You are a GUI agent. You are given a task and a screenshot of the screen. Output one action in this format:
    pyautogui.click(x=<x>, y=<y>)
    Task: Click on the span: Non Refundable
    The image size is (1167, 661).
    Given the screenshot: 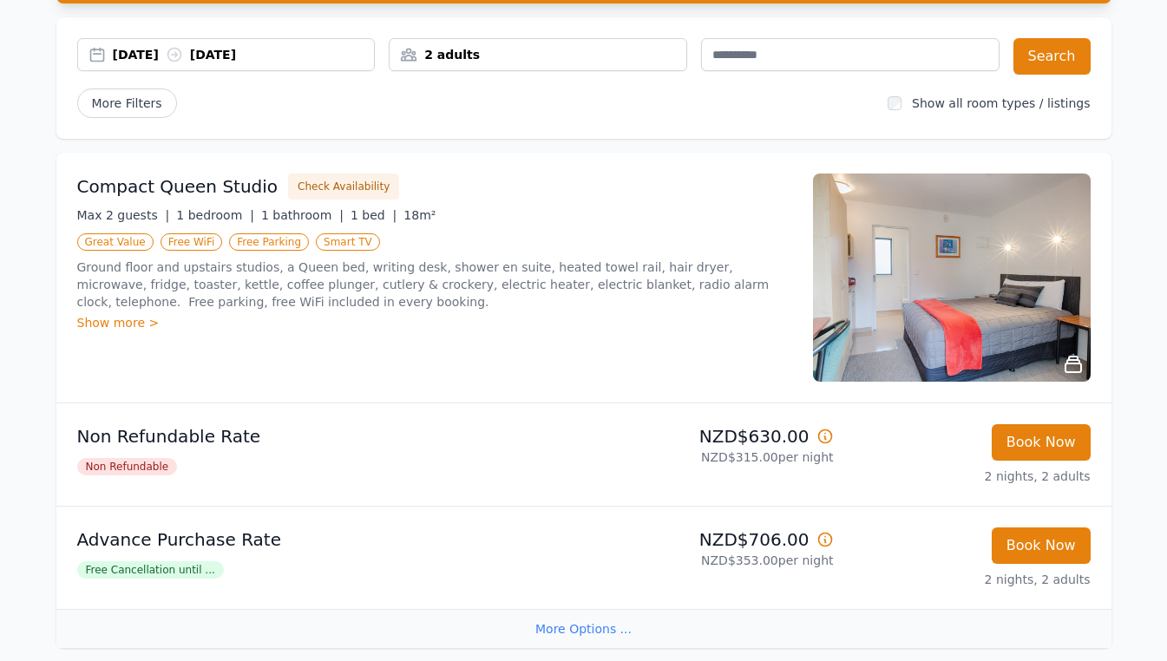 What is the action you would take?
    pyautogui.click(x=128, y=467)
    